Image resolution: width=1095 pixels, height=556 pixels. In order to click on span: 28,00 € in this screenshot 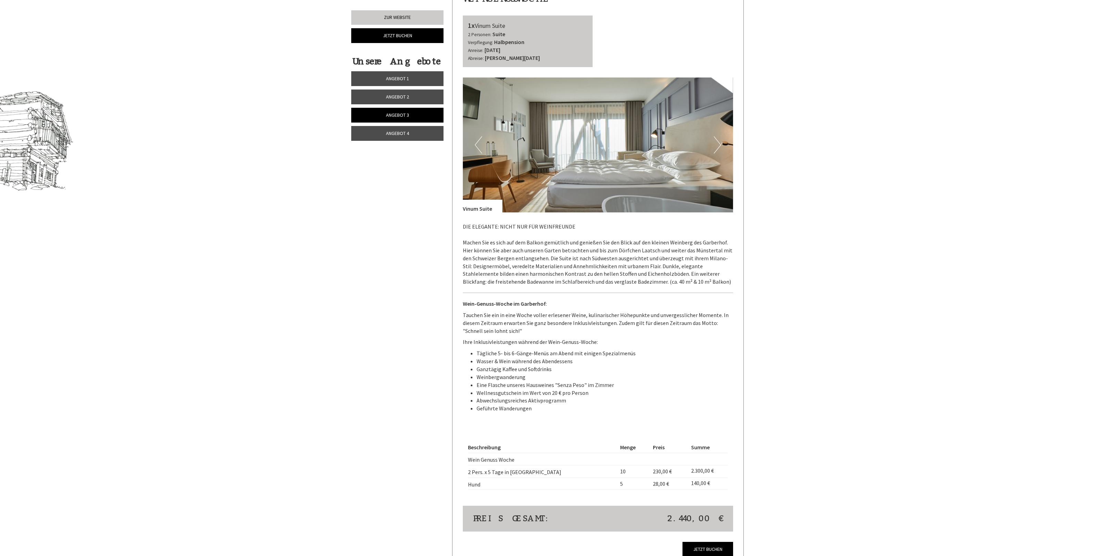, I will do `click(661, 484)`.